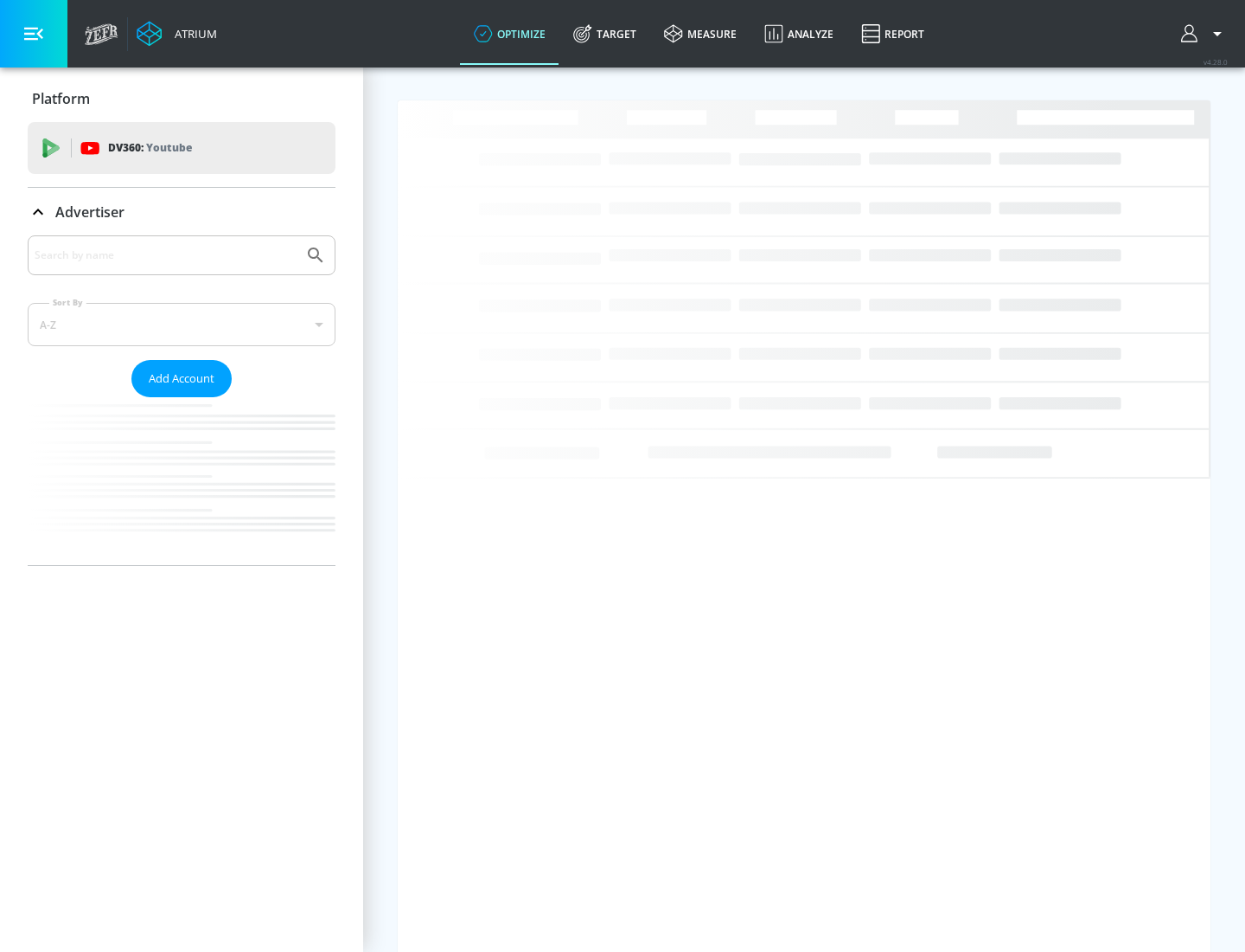 The image size is (1245, 952). I want to click on input: Search by name, so click(165, 255).